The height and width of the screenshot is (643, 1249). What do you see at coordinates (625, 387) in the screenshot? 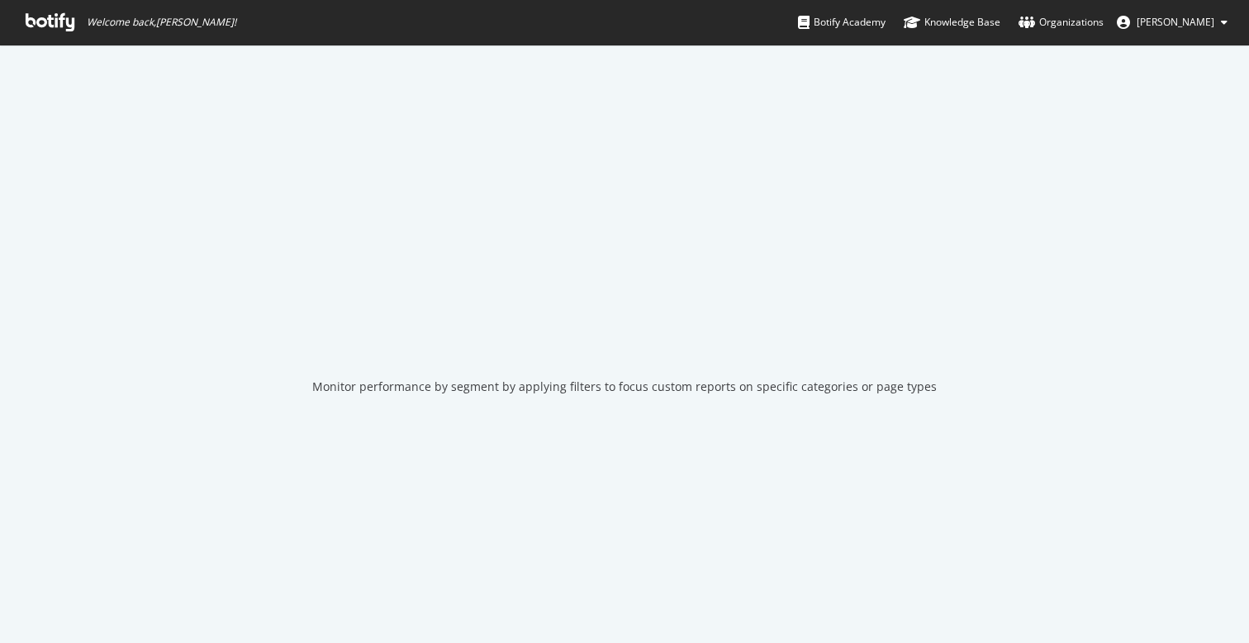
I see `div: Monitor performance by segment by applying filters to focus custom reports on specific categories...` at bounding box center [625, 387].